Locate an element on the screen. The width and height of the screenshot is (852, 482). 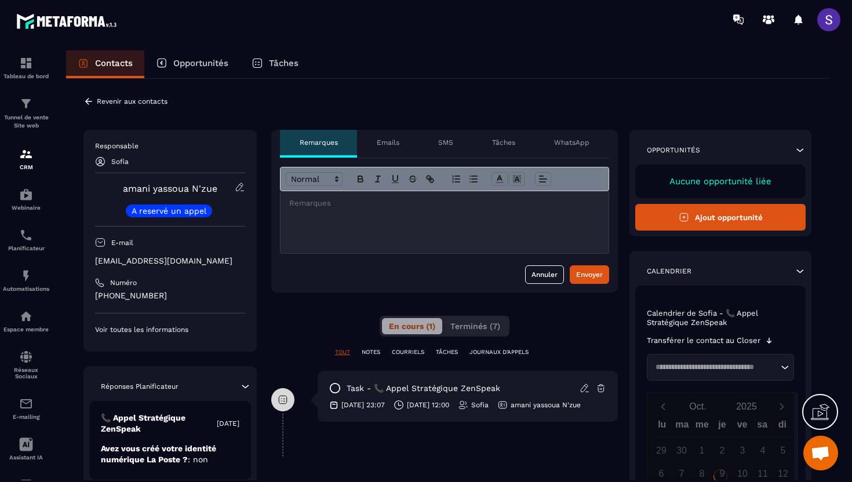
p: Webinaire is located at coordinates (26, 208).